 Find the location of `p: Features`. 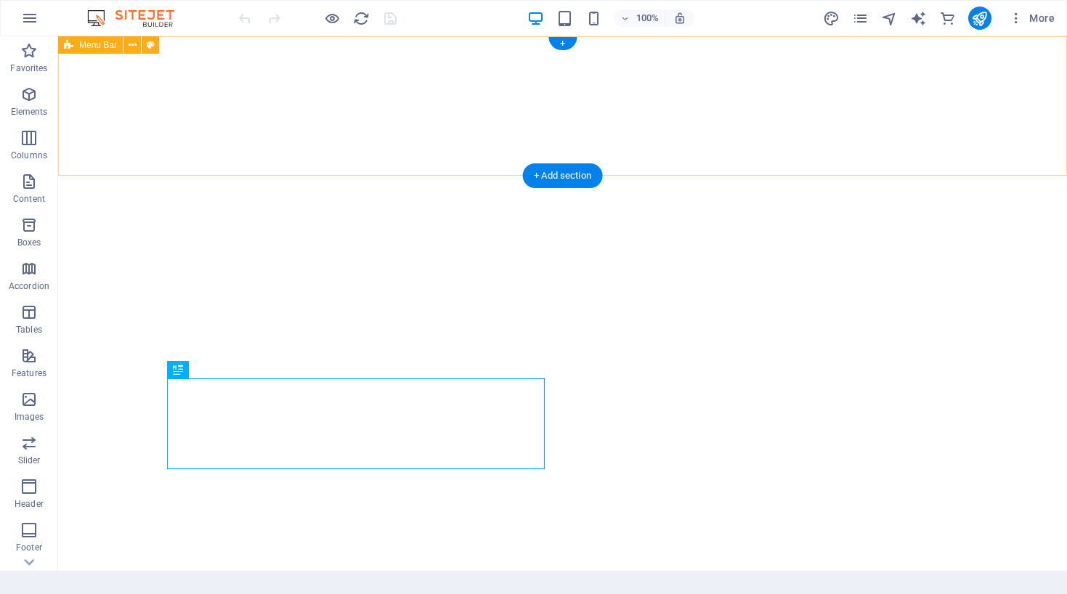

p: Features is located at coordinates (29, 373).